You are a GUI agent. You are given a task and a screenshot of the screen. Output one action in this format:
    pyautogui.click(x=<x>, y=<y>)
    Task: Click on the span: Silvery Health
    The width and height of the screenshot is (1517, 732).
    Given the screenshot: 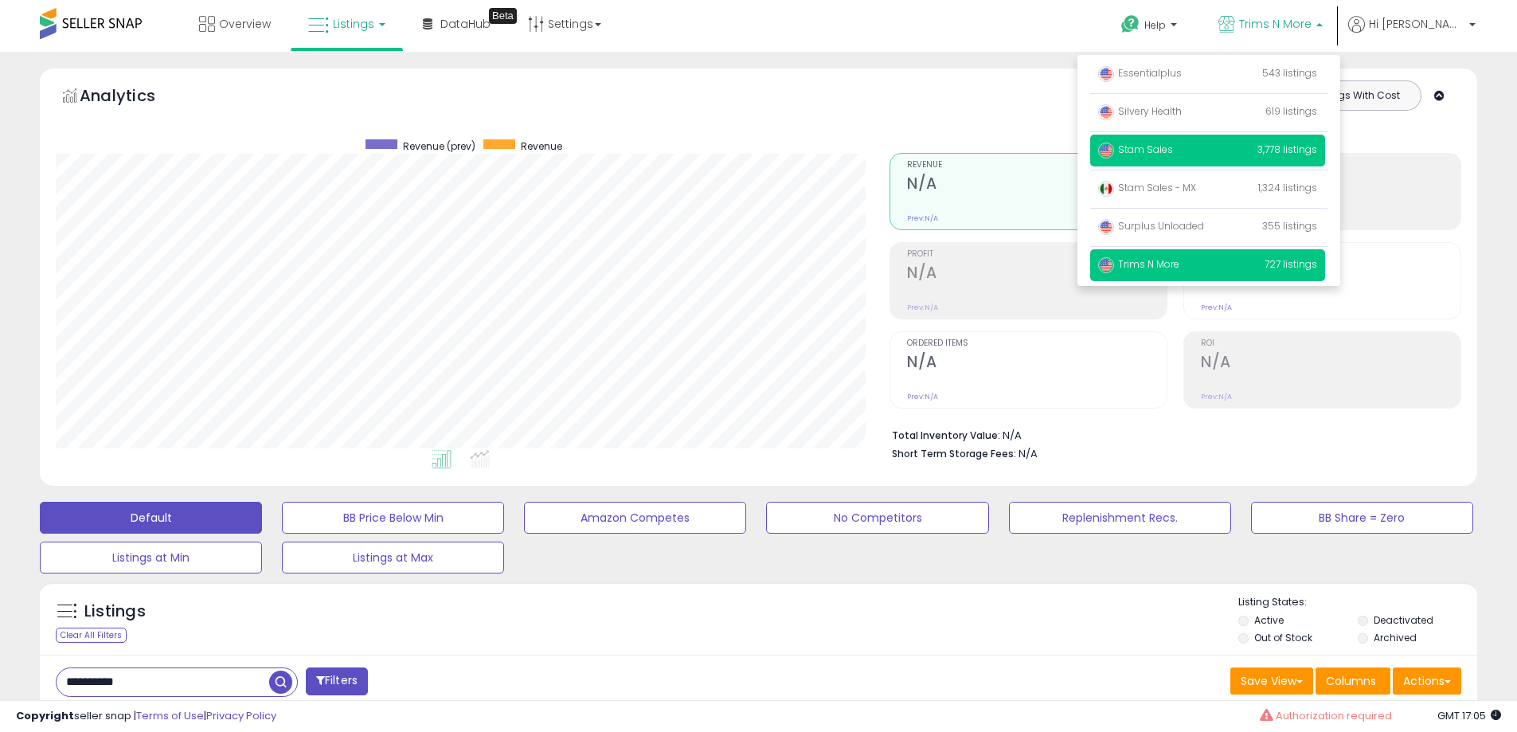 What is the action you would take?
    pyautogui.click(x=1139, y=111)
    